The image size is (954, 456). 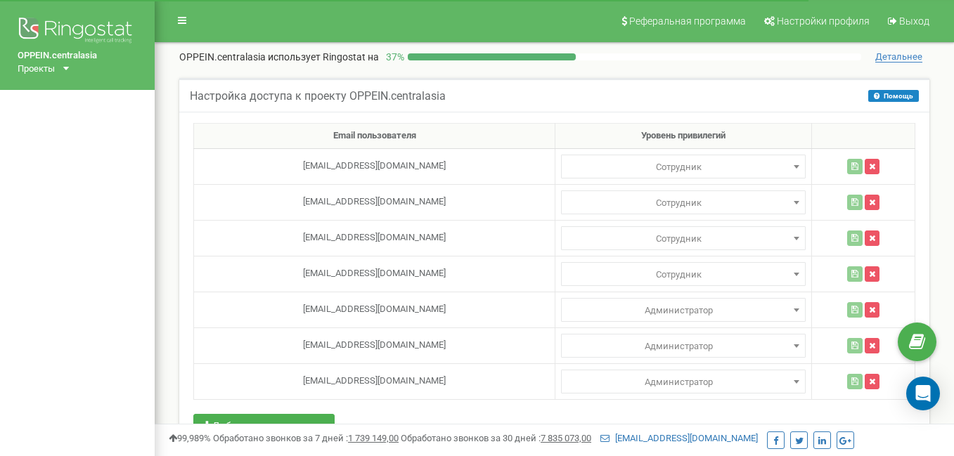 I want to click on u: 1 739 149,00, so click(x=373, y=438).